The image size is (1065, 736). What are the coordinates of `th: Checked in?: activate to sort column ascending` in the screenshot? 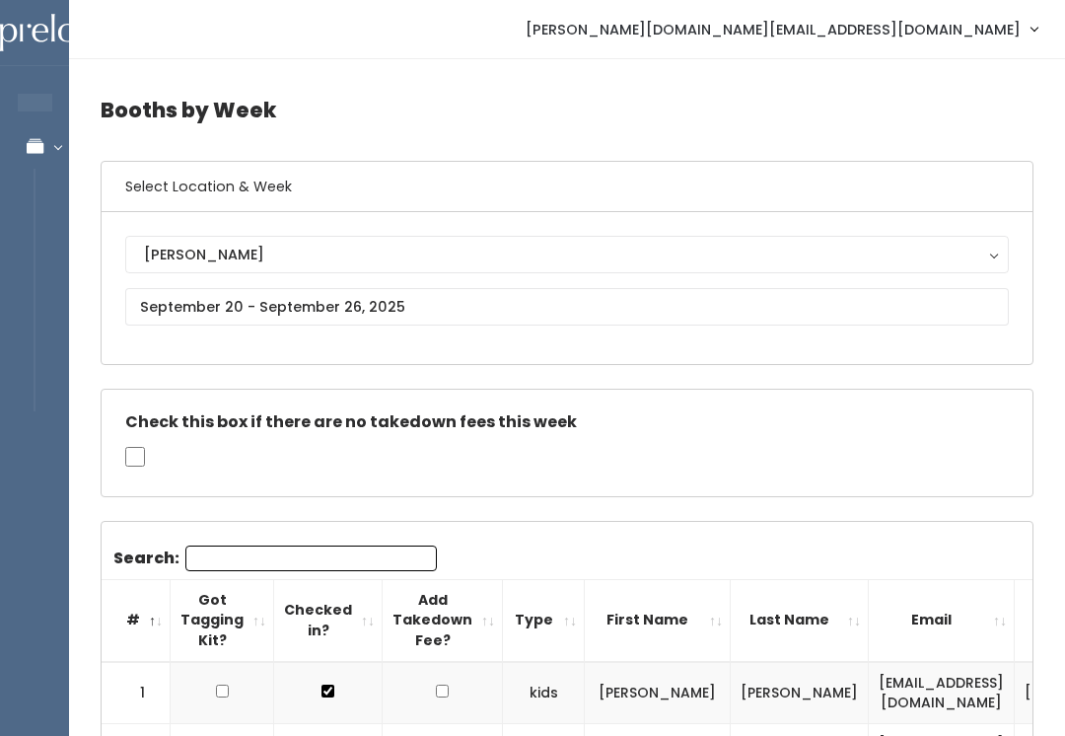 It's located at (329, 620).